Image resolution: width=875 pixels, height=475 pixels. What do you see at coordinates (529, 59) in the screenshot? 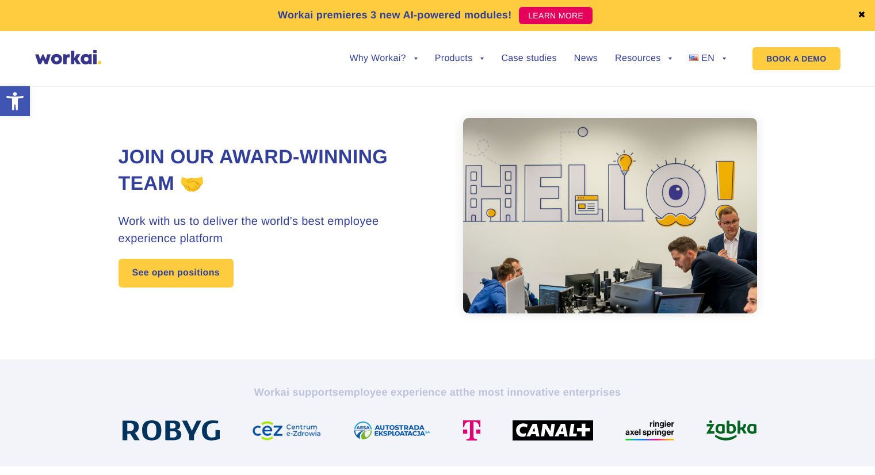
I see `a: Case studies` at bounding box center [529, 59].